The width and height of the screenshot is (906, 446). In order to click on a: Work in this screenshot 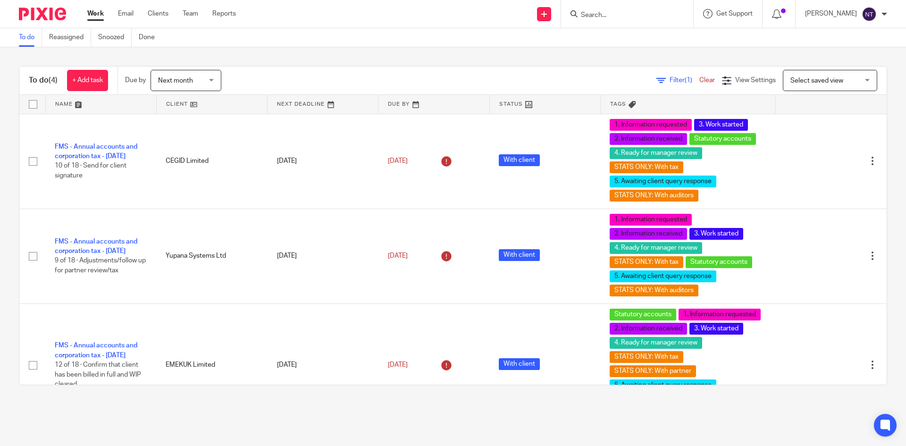, I will do `click(95, 14)`.